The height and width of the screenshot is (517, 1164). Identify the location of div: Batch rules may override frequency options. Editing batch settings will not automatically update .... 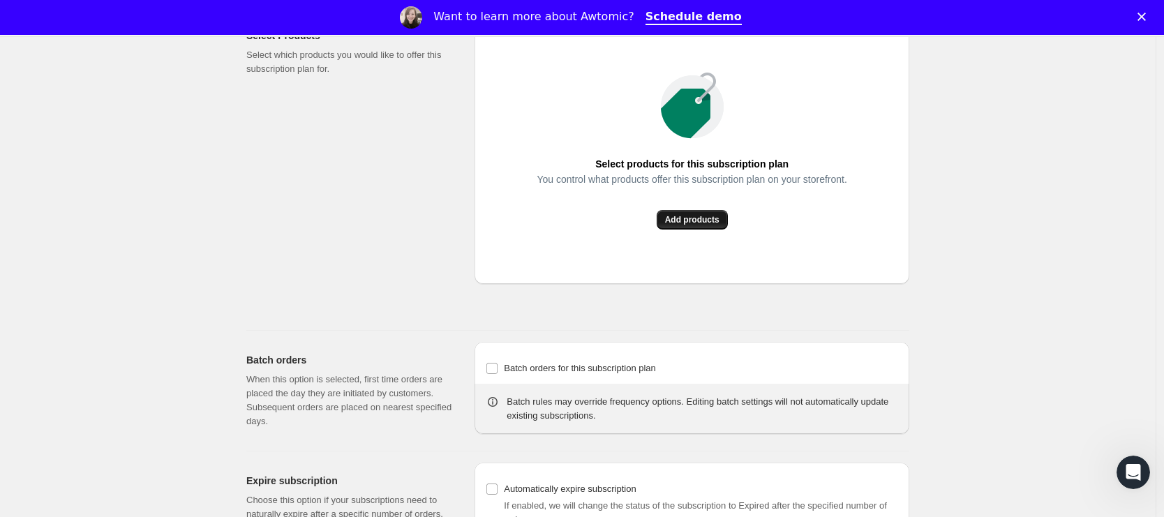
(702, 409).